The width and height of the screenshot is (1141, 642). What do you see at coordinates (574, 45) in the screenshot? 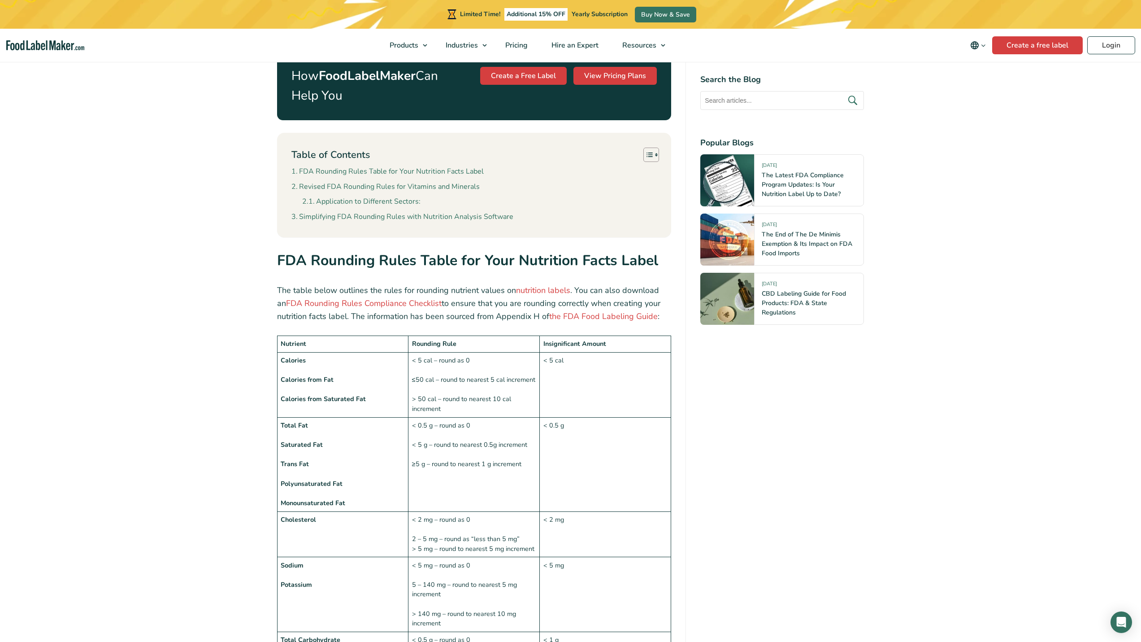
I see `span: Hire an Expert` at bounding box center [574, 45].